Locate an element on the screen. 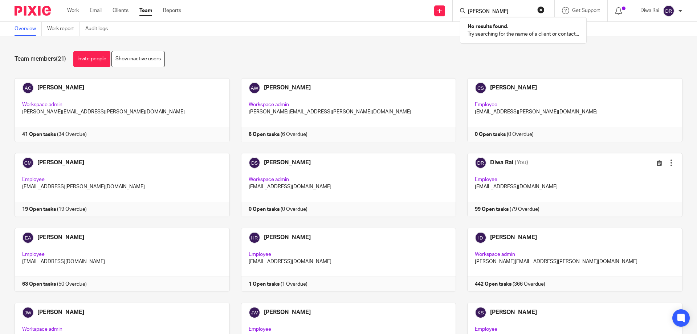 The height and width of the screenshot is (334, 697). button: Clear is located at coordinates (541, 10).